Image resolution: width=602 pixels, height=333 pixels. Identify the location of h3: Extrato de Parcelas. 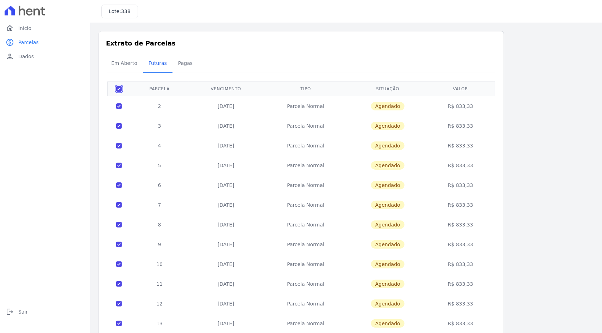
(302, 43).